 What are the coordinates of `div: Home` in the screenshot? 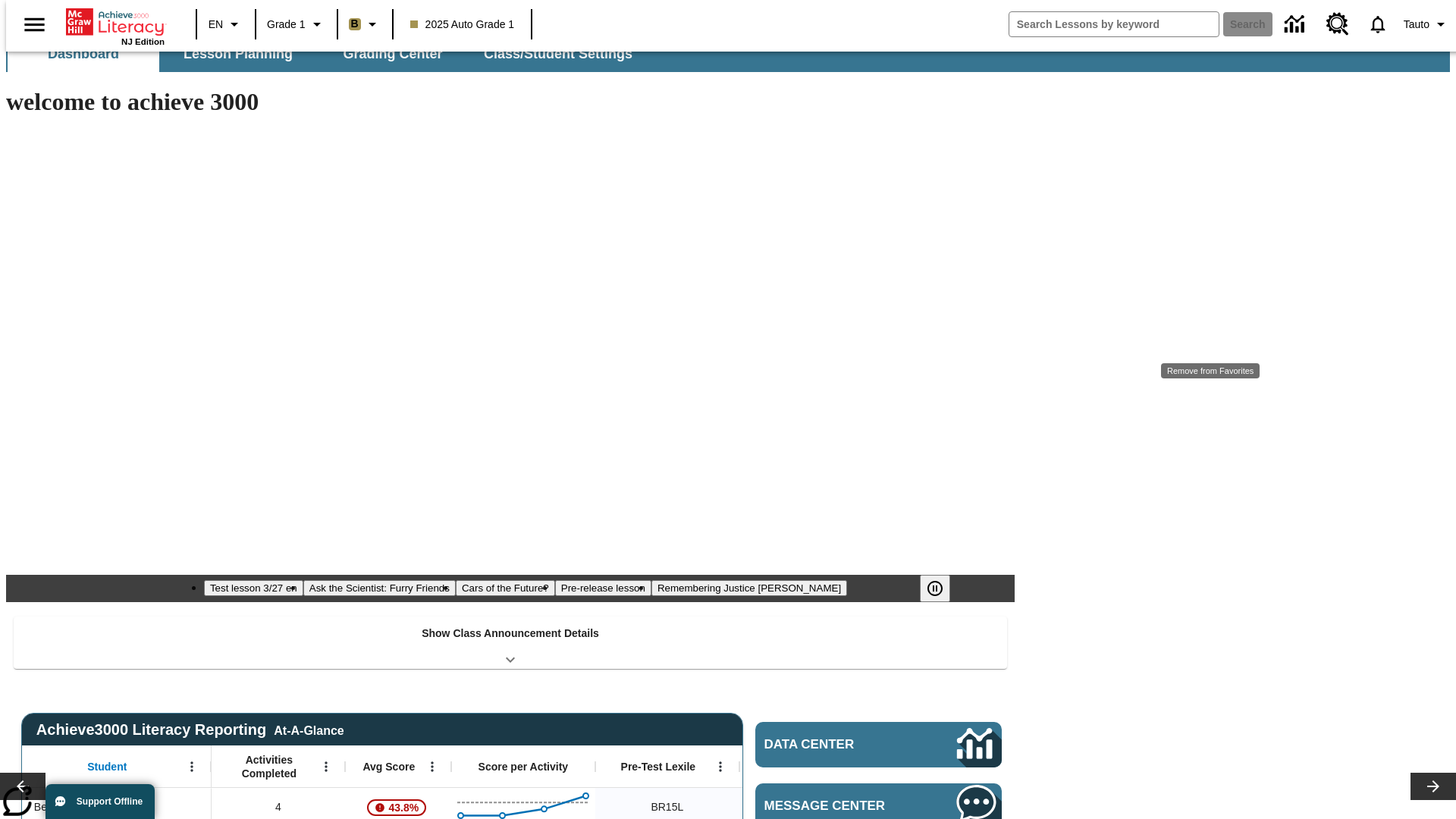 It's located at (115, 25).